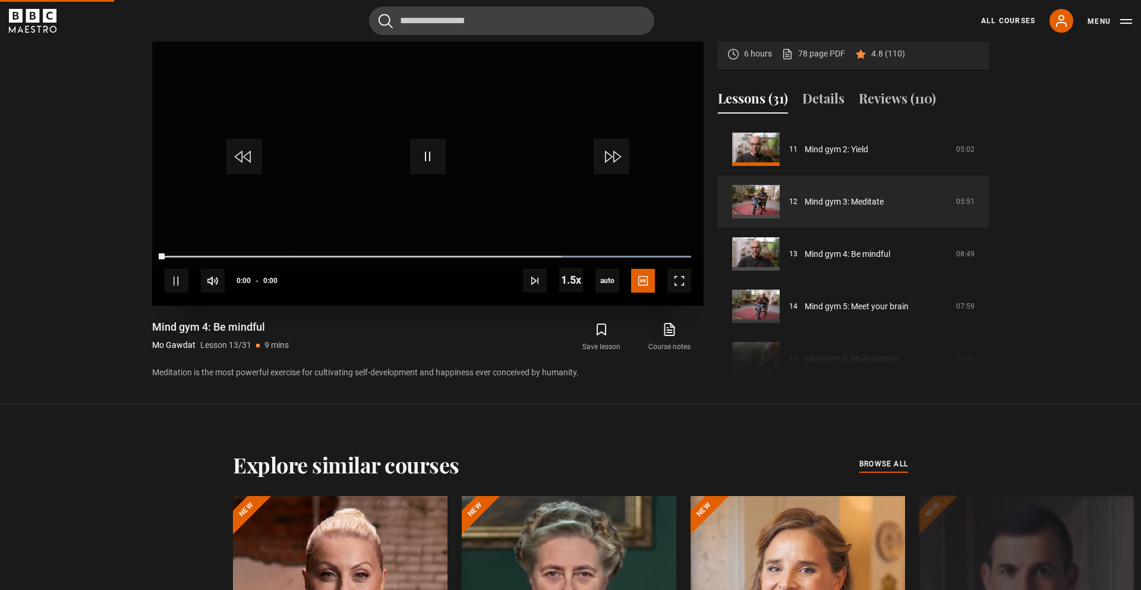 The width and height of the screenshot is (1141, 590). Describe the element at coordinates (884, 464) in the screenshot. I see `span: browse all` at that location.